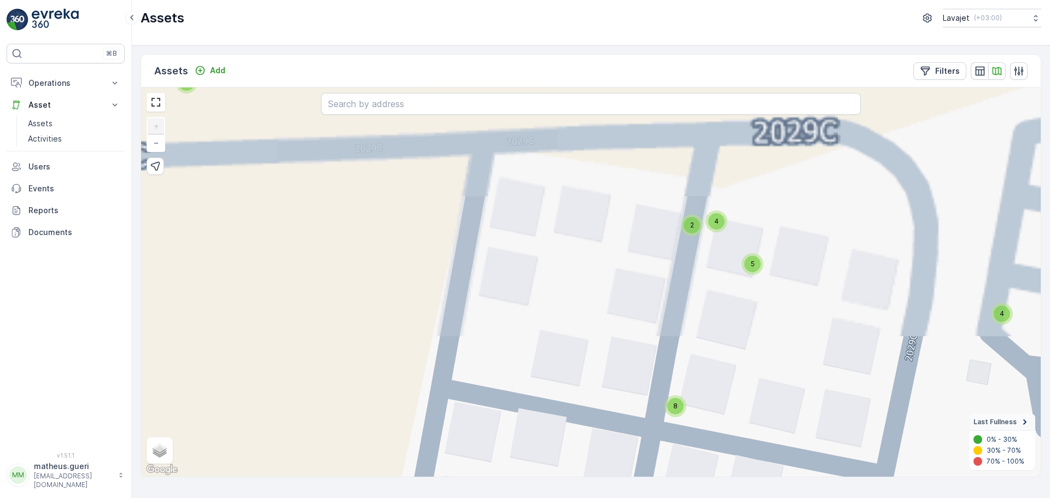 The height and width of the screenshot is (498, 1050). What do you see at coordinates (66, 211) in the screenshot?
I see `a: Reports` at bounding box center [66, 211].